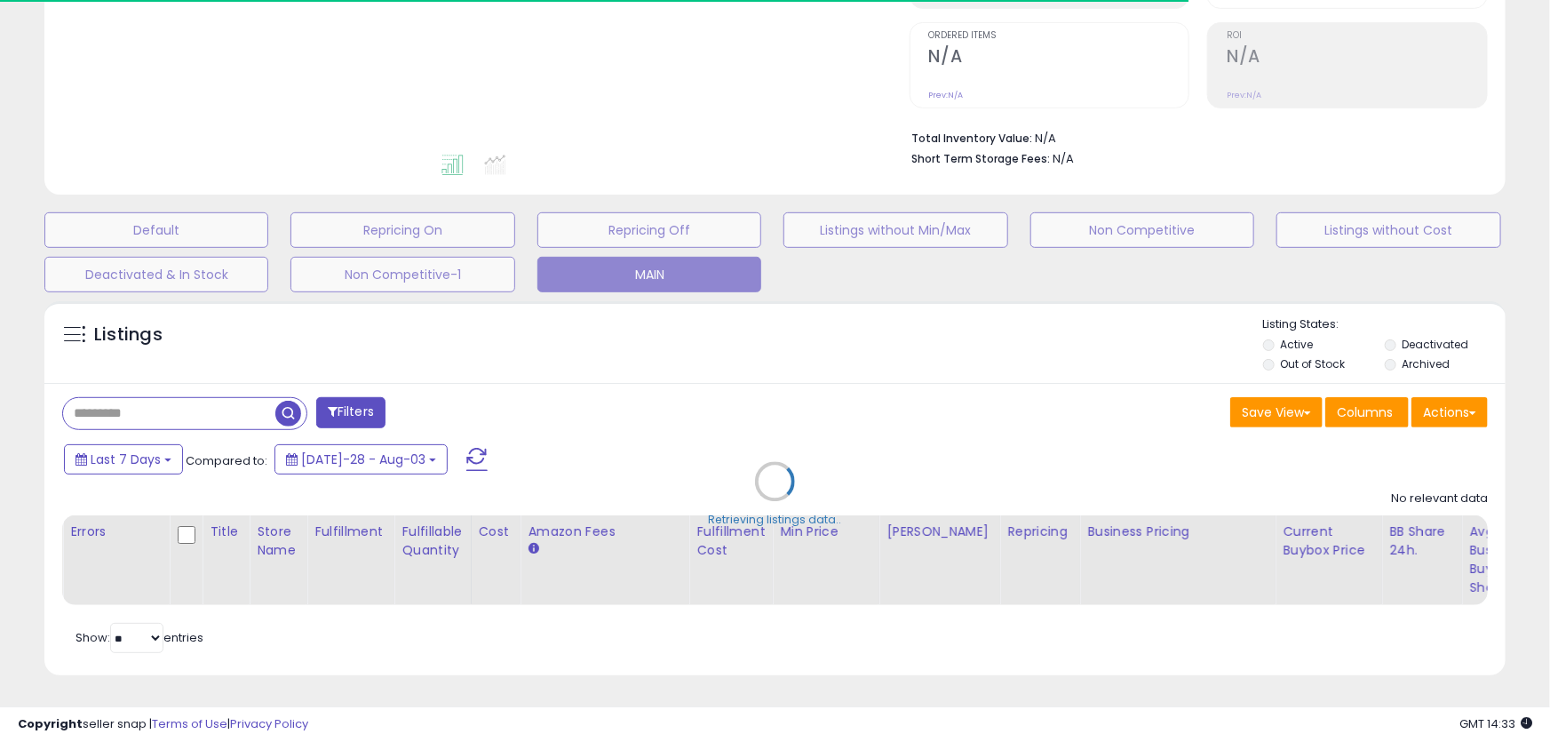 The width and height of the screenshot is (1550, 742). What do you see at coordinates (775, 521) in the screenshot?
I see `div: Retrieving listings data..` at bounding box center [775, 521].